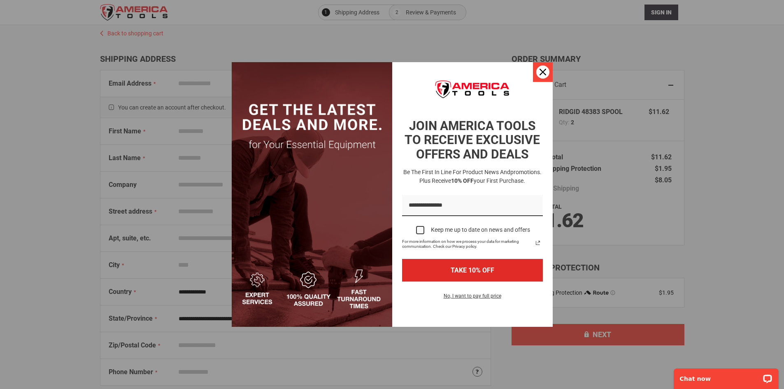  What do you see at coordinates (538, 243) in the screenshot?
I see `a: Read our Privacy Policy` at bounding box center [538, 243].